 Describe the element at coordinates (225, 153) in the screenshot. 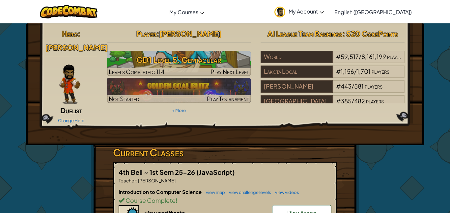

I see `h3: Current Classes` at that location.